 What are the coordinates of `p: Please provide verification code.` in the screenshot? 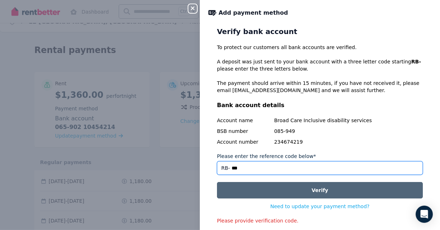 It's located at (320, 220).